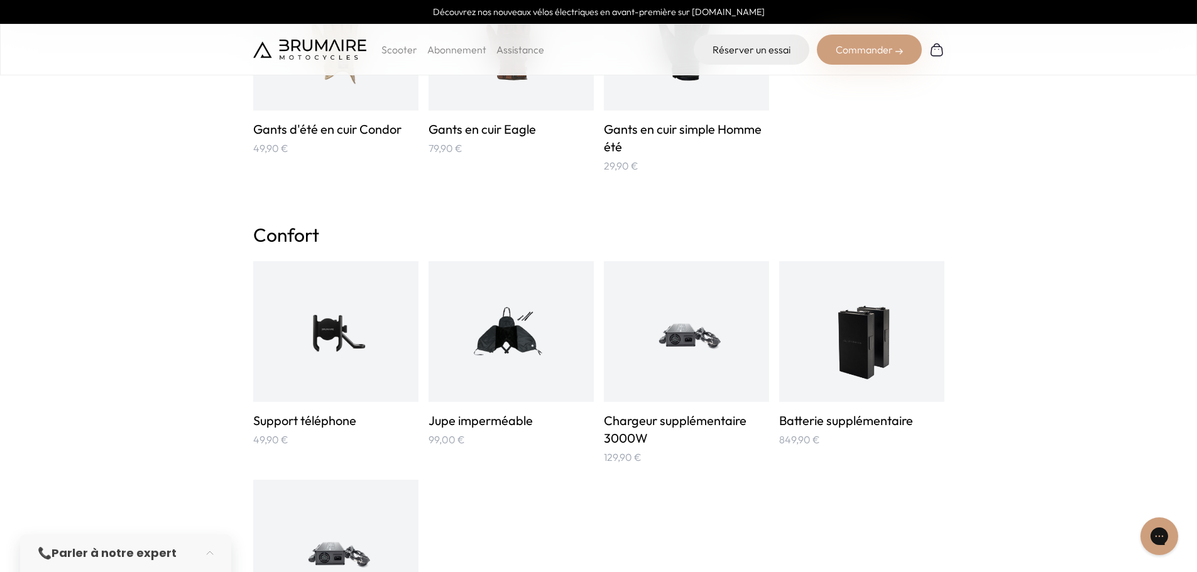 Image resolution: width=1197 pixels, height=572 pixels. I want to click on p: 29,90 €, so click(686, 166).